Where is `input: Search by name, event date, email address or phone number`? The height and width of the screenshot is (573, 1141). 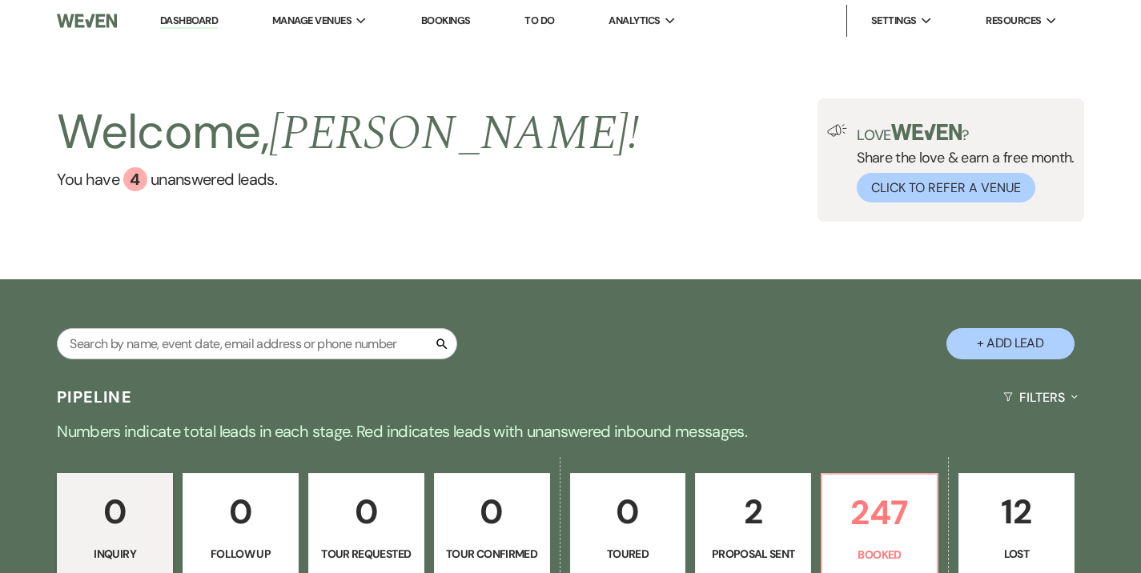 input: Search by name, event date, email address or phone number is located at coordinates (257, 344).